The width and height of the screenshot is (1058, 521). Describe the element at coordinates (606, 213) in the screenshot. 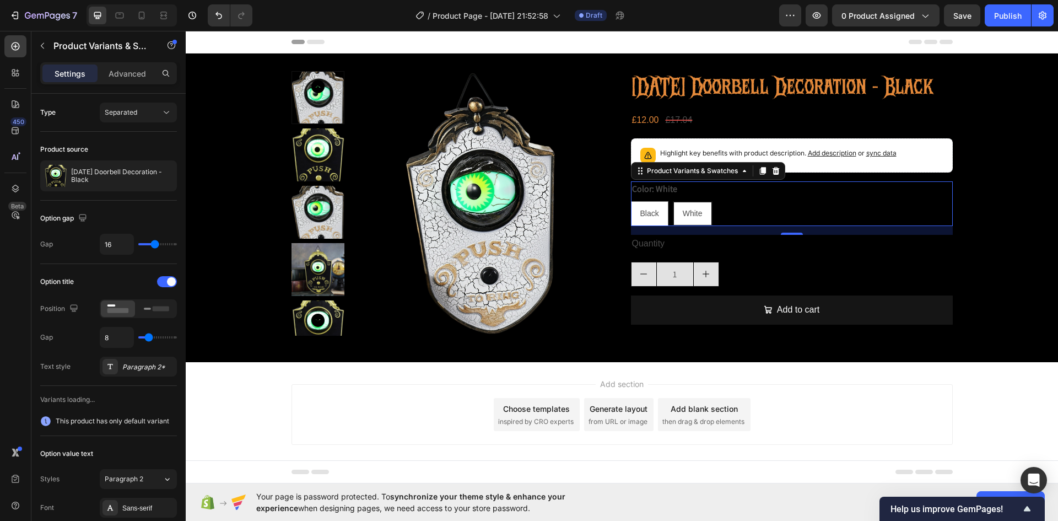

I see `div: Quantity` at that location.